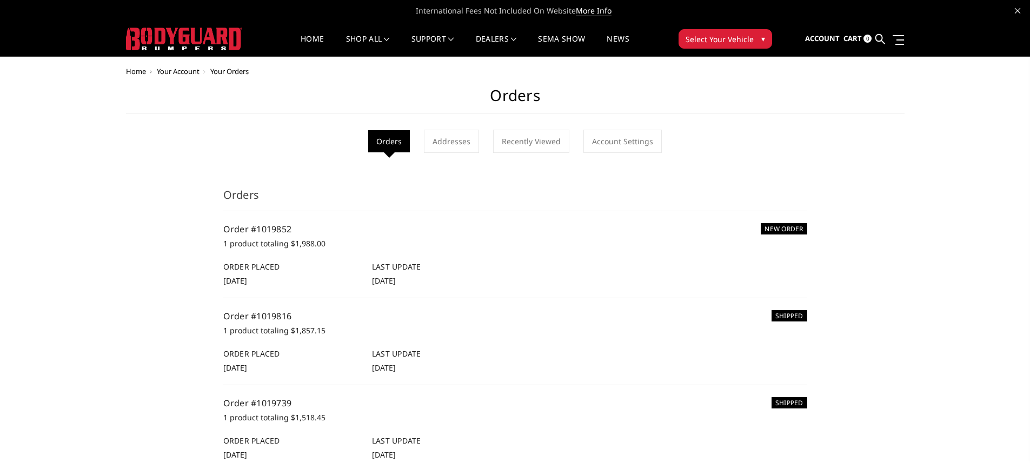 This screenshot has height=463, width=1030. What do you see at coordinates (184, 39) in the screenshot?
I see `img: BODYGUARD BUMPERS` at bounding box center [184, 39].